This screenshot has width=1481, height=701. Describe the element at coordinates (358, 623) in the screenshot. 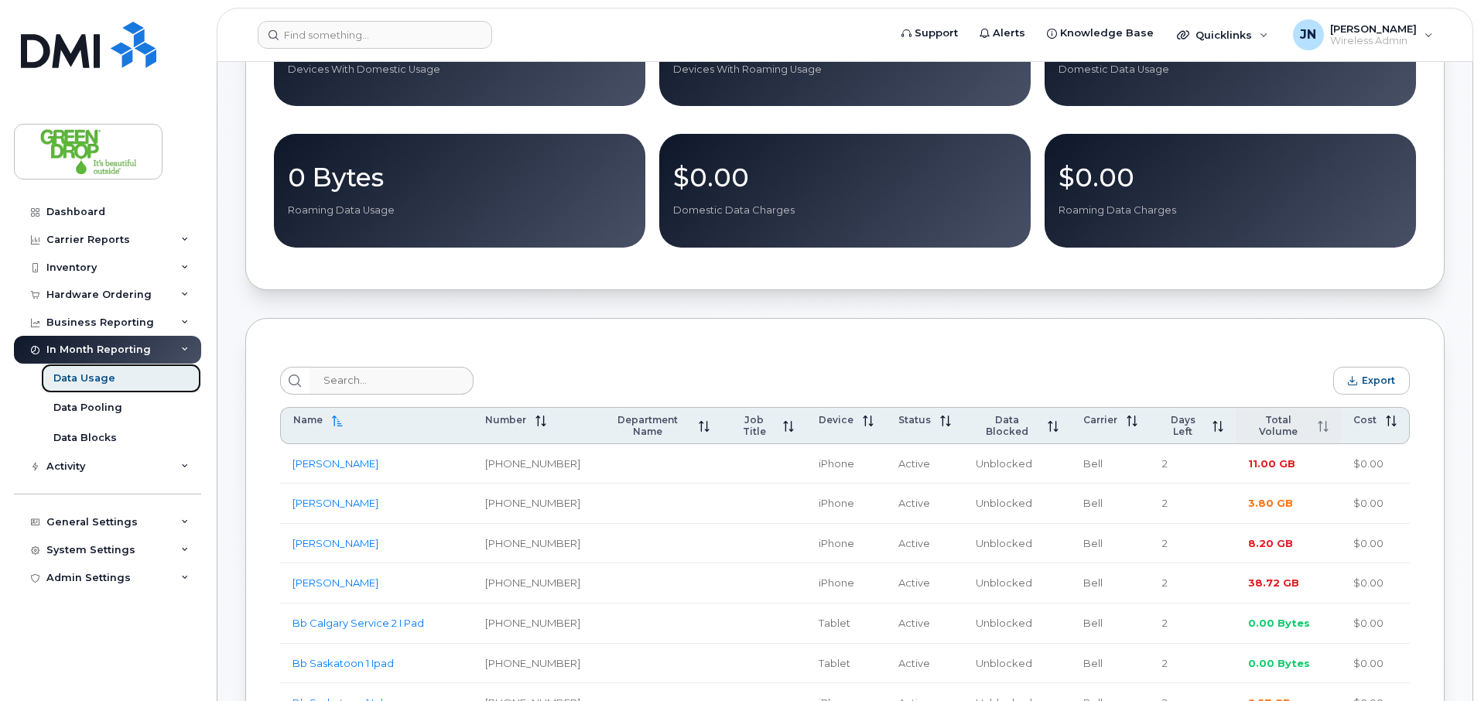

I see `a: Bb Calgary Service 2 I Pad` at that location.